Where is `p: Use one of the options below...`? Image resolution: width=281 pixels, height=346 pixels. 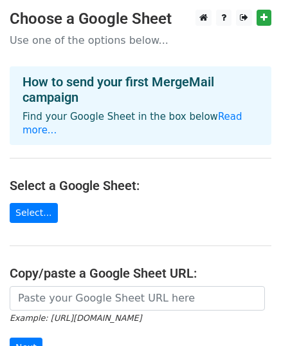
p: Use one of the options below... is located at coordinates (140, 40).